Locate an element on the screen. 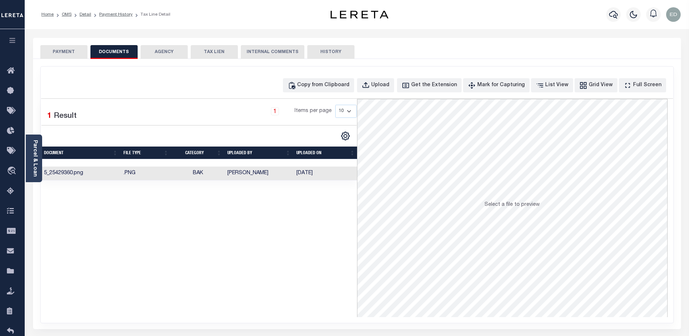 The height and width of the screenshot is (336, 689). button: Full Screen is located at coordinates (643, 85).